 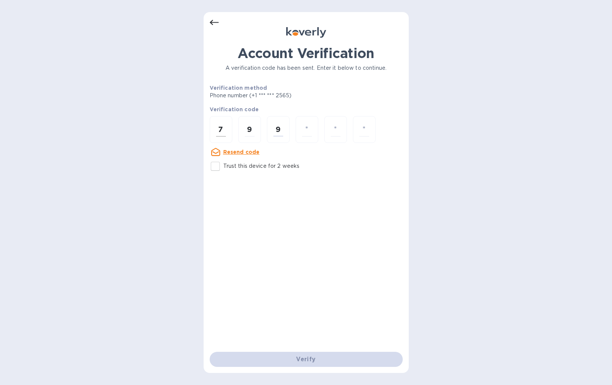 I want to click on p: A verification code has been sent. Enter it below to continue., so click(x=306, y=68).